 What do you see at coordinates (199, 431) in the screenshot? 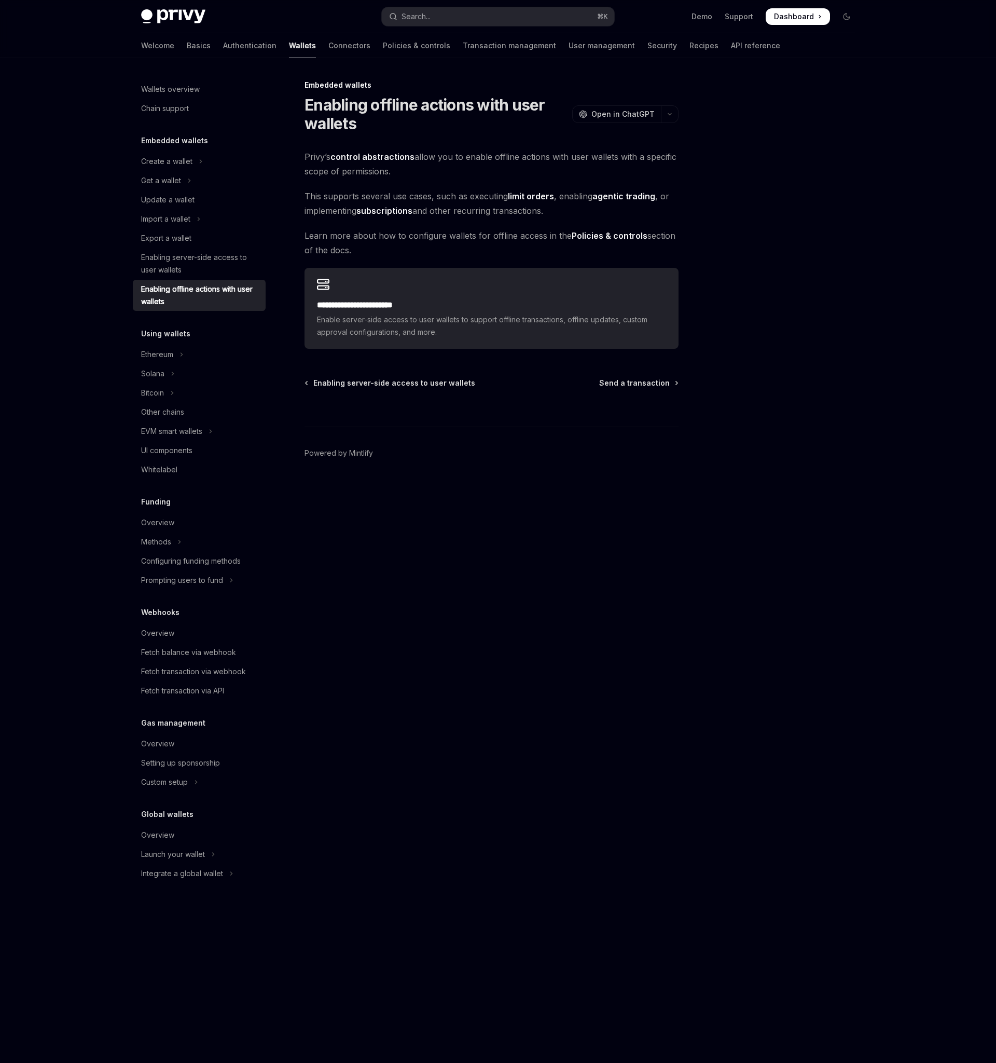
I see `button: Toggle EVM smart wallets section` at bounding box center [199, 431].